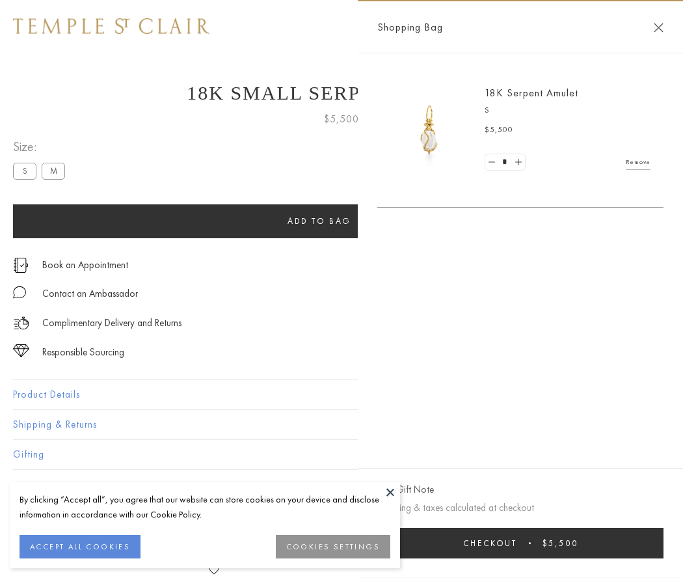 This screenshot has height=578, width=683. Describe the element at coordinates (531, 92) in the screenshot. I see `a: 18K Serpent Amulet` at that location.